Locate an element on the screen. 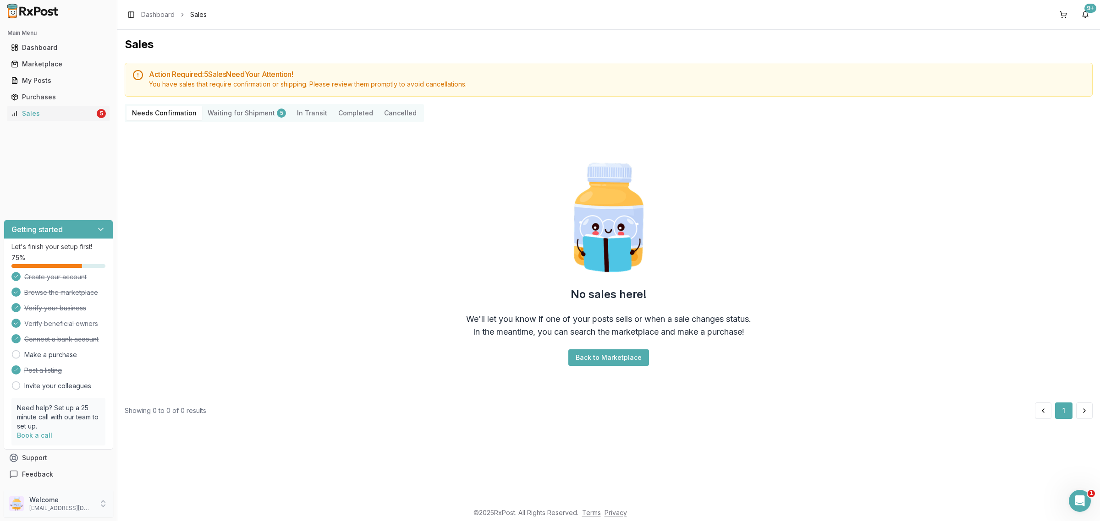  button: Support is located at coordinates (58, 458).